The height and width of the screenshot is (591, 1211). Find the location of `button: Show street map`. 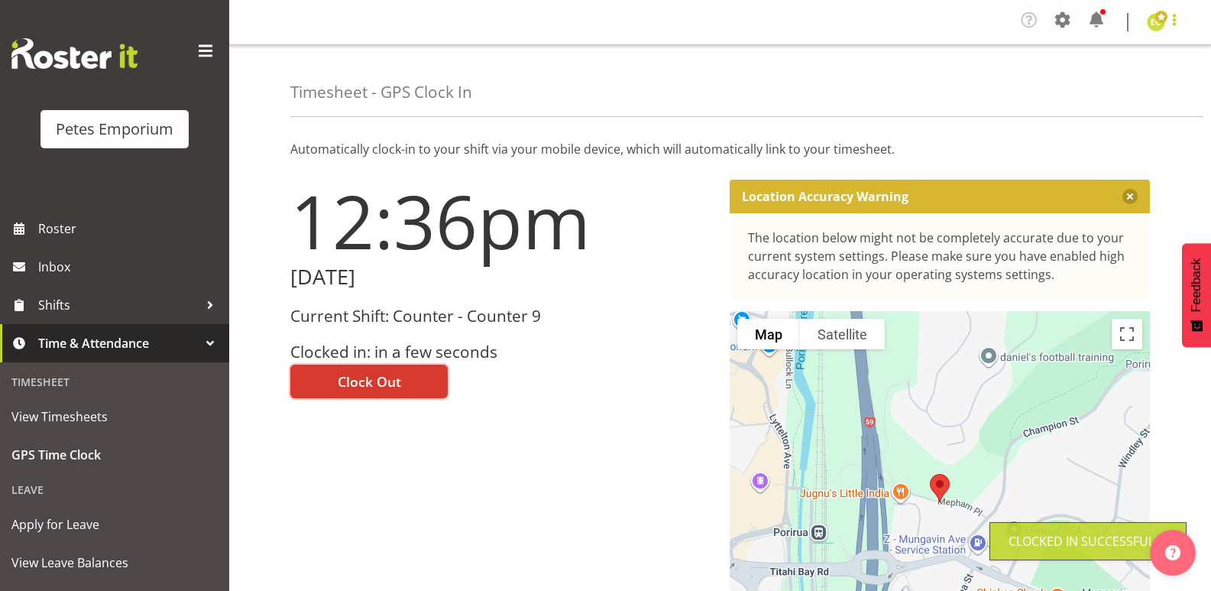

button: Show street map is located at coordinates (769, 334).